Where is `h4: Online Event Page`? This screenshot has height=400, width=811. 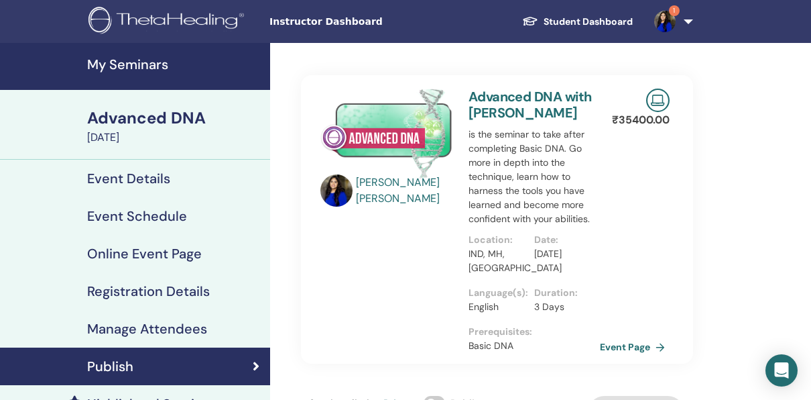
h4: Online Event Page is located at coordinates (144, 253).